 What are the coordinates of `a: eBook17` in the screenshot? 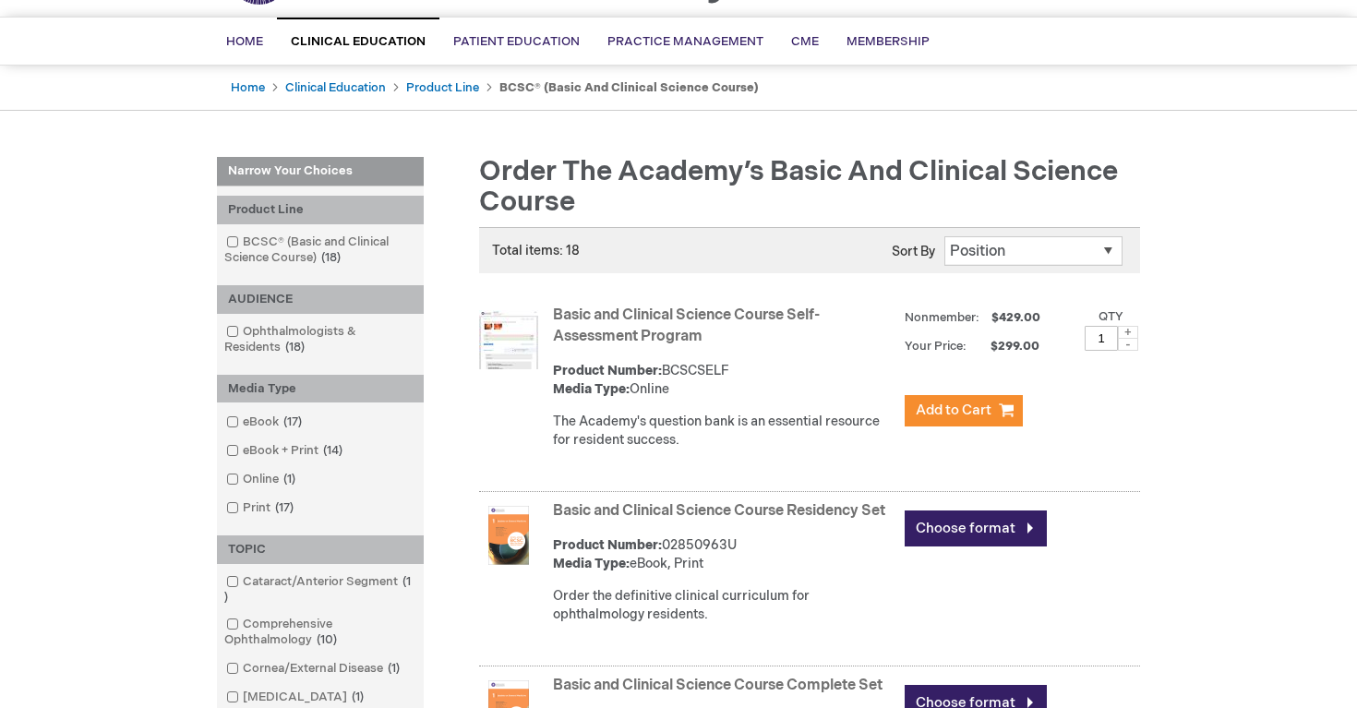 It's located at (265, 422).